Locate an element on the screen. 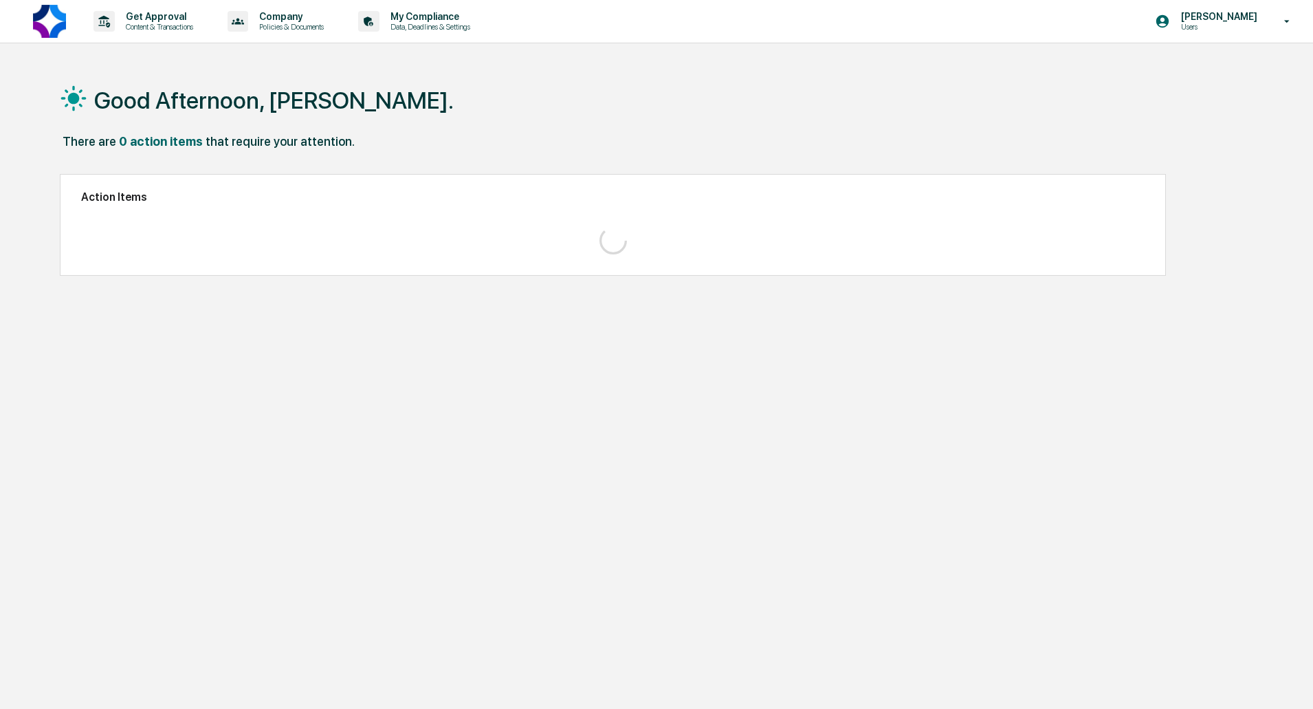 The height and width of the screenshot is (709, 1313). p: Get Approval is located at coordinates (157, 16).